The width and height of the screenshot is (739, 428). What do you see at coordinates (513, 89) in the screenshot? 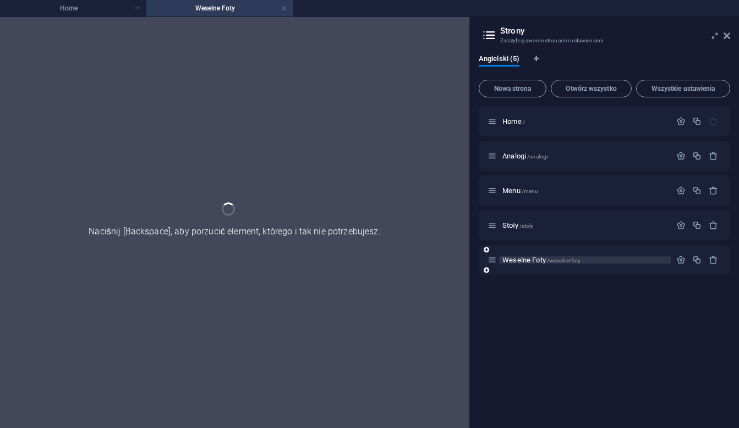
I see `span: Nowa strona` at bounding box center [513, 89].